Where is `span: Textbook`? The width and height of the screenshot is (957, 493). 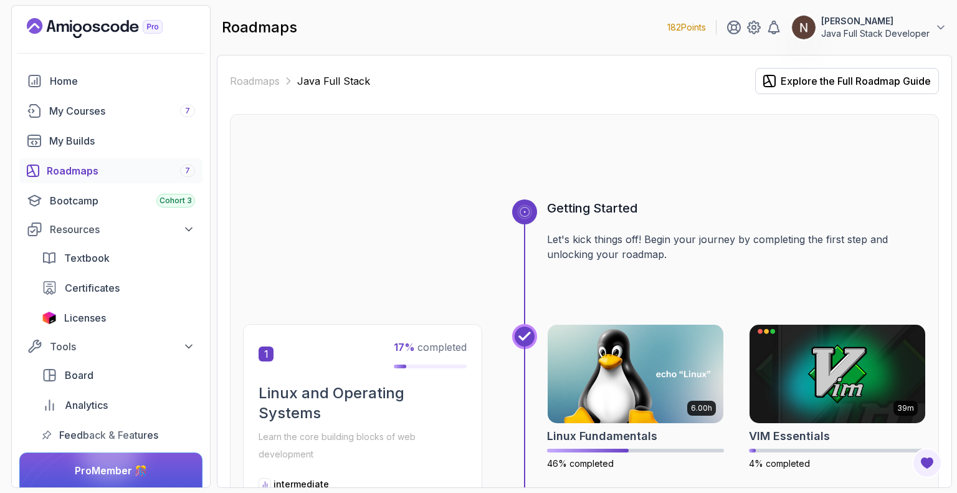
span: Textbook is located at coordinates (87, 258).